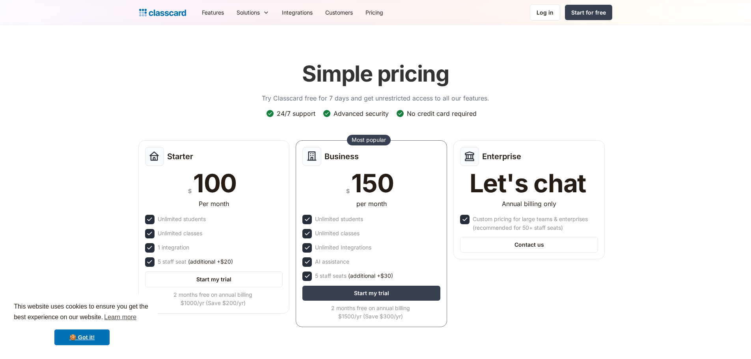 This screenshot has height=359, width=751. Describe the element at coordinates (339, 12) in the screenshot. I see `a: Customers` at that location.